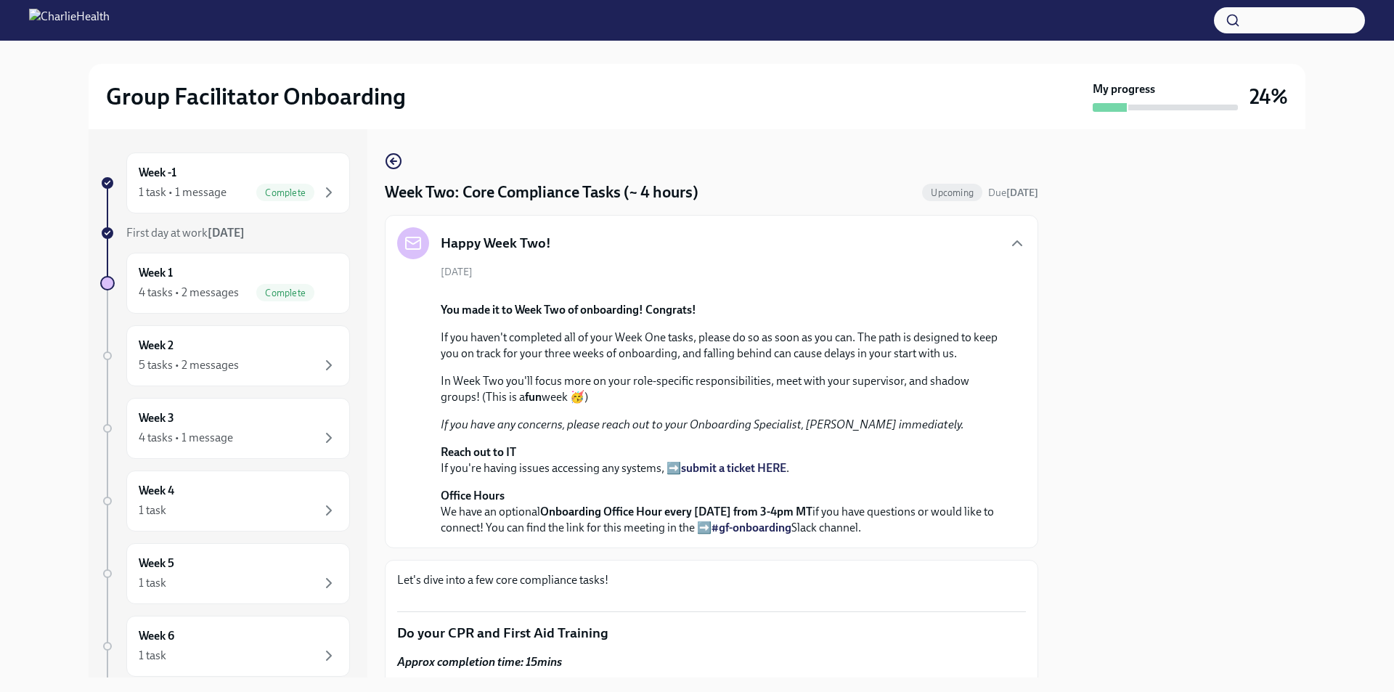 The width and height of the screenshot is (1394, 692). What do you see at coordinates (722, 512) in the screenshot?
I see `p: We have an optional if you have questions or would like to connect! You can find the link for thi...` at bounding box center [722, 512].